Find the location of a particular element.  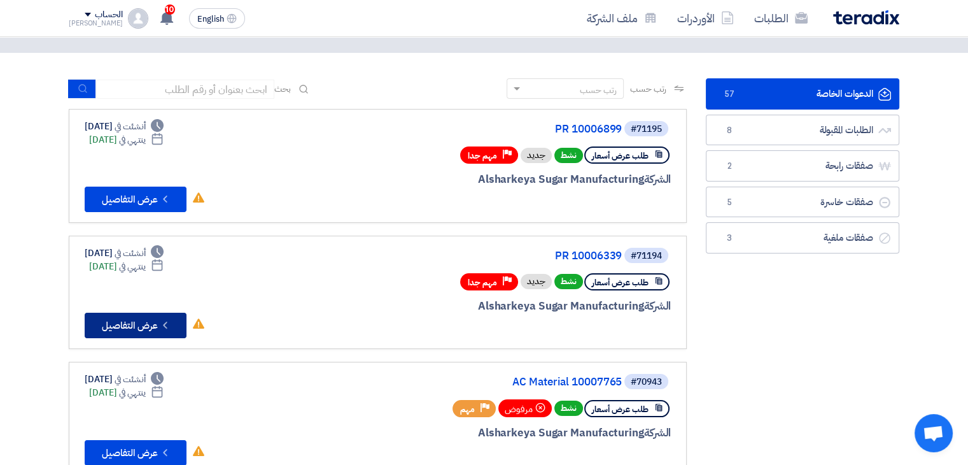

div: #71194 is located at coordinates (646, 256).